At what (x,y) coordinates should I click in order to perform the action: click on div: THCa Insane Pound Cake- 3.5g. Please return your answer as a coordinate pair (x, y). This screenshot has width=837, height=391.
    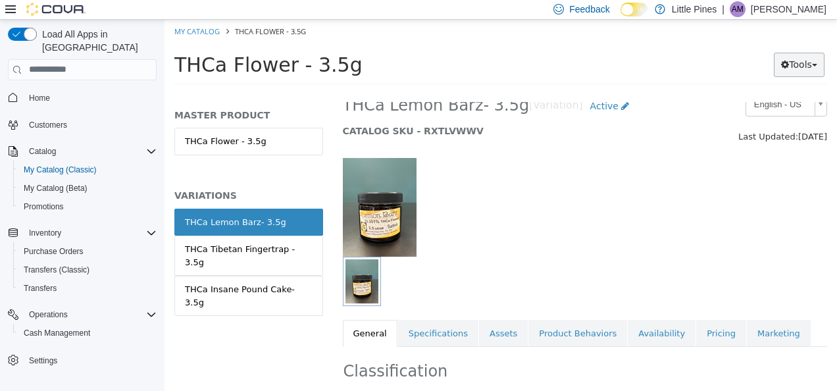
    Looking at the image, I should click on (84, 276).